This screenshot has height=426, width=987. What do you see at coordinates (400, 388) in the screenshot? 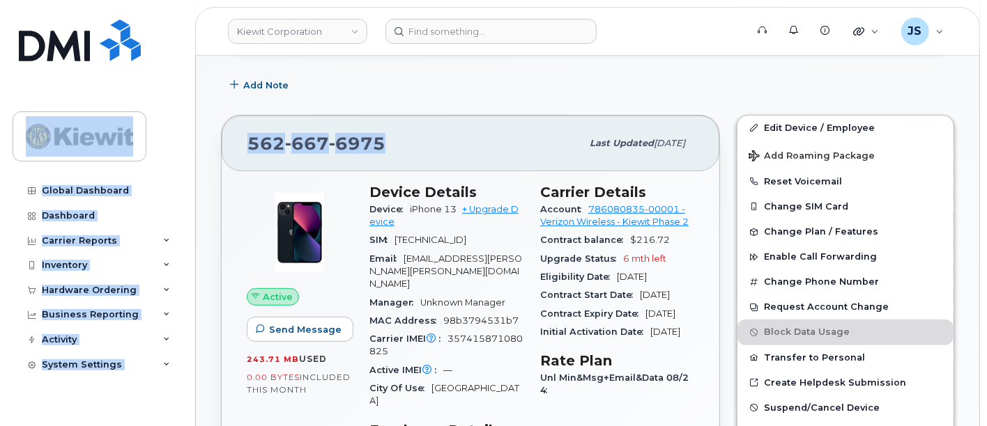
I see `span: City Of Use` at bounding box center [400, 388].